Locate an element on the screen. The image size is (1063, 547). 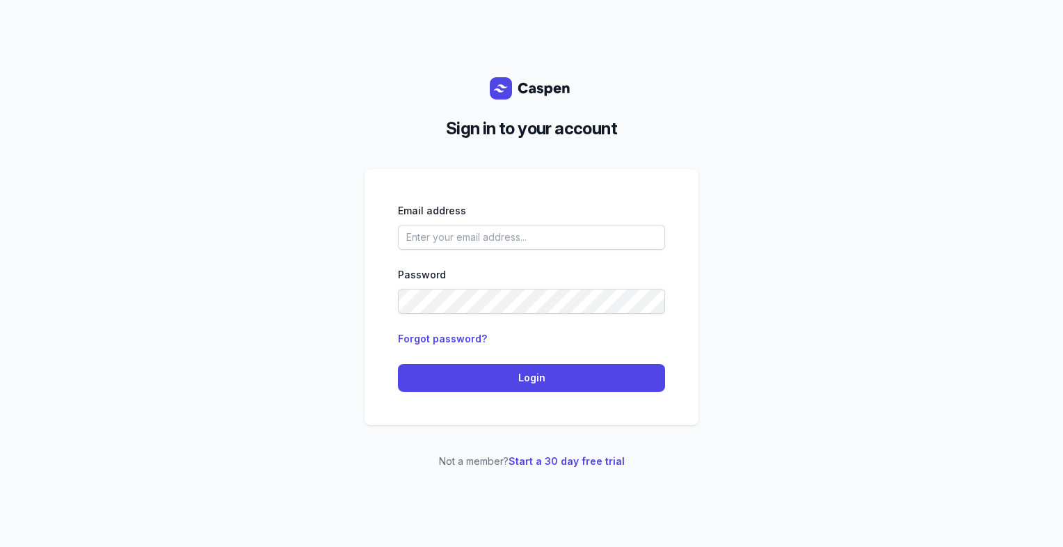
a: Forgot password? is located at coordinates (442, 338).